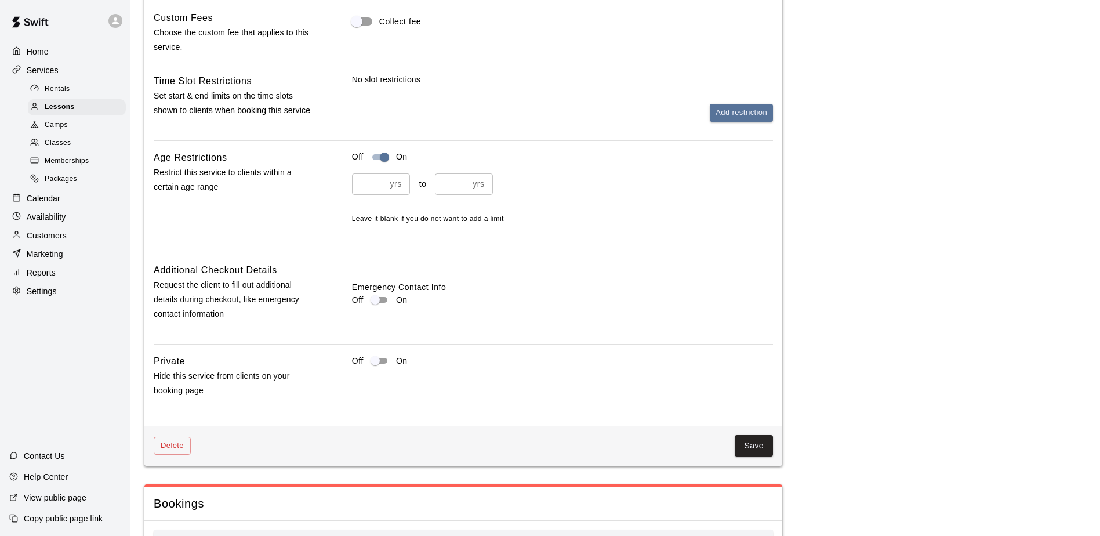 This screenshot has width=1100, height=536. Describe the element at coordinates (42, 291) in the screenshot. I see `p: Settings` at that location.